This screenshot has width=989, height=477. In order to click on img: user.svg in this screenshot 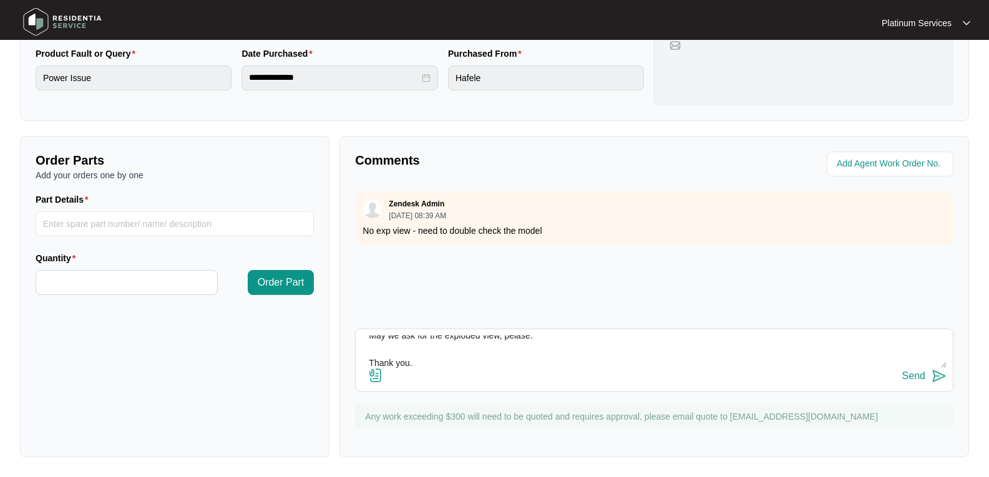, I will do `click(373, 209)`.